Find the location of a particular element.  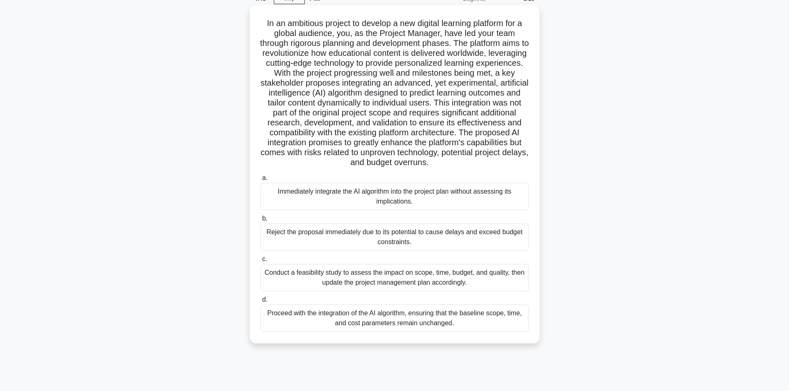

h5: In an ambitious project to develop a new digital learning platform for a global audience, you, as... is located at coordinates (395, 93).